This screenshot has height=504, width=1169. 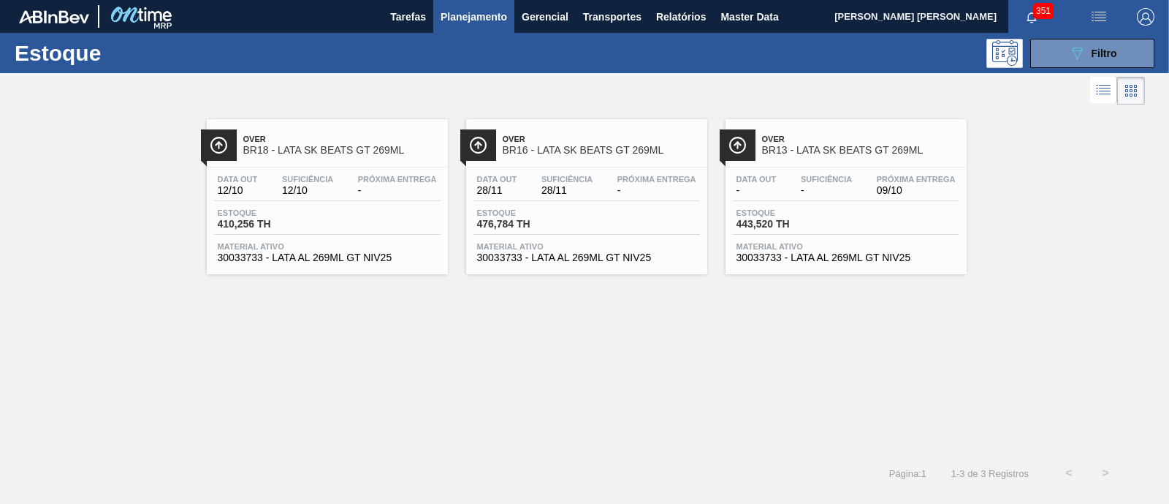 What do you see at coordinates (1032, 17) in the screenshot?
I see `button: Notificações` at bounding box center [1032, 17].